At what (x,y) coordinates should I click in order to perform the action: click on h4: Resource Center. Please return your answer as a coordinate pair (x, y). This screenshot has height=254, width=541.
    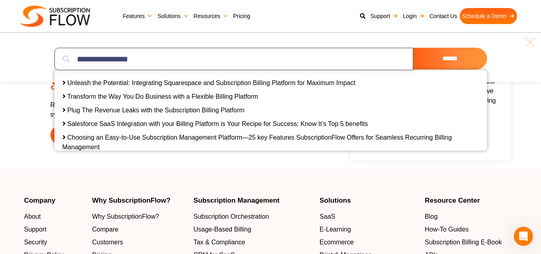
    Looking at the image, I should click on (471, 200).